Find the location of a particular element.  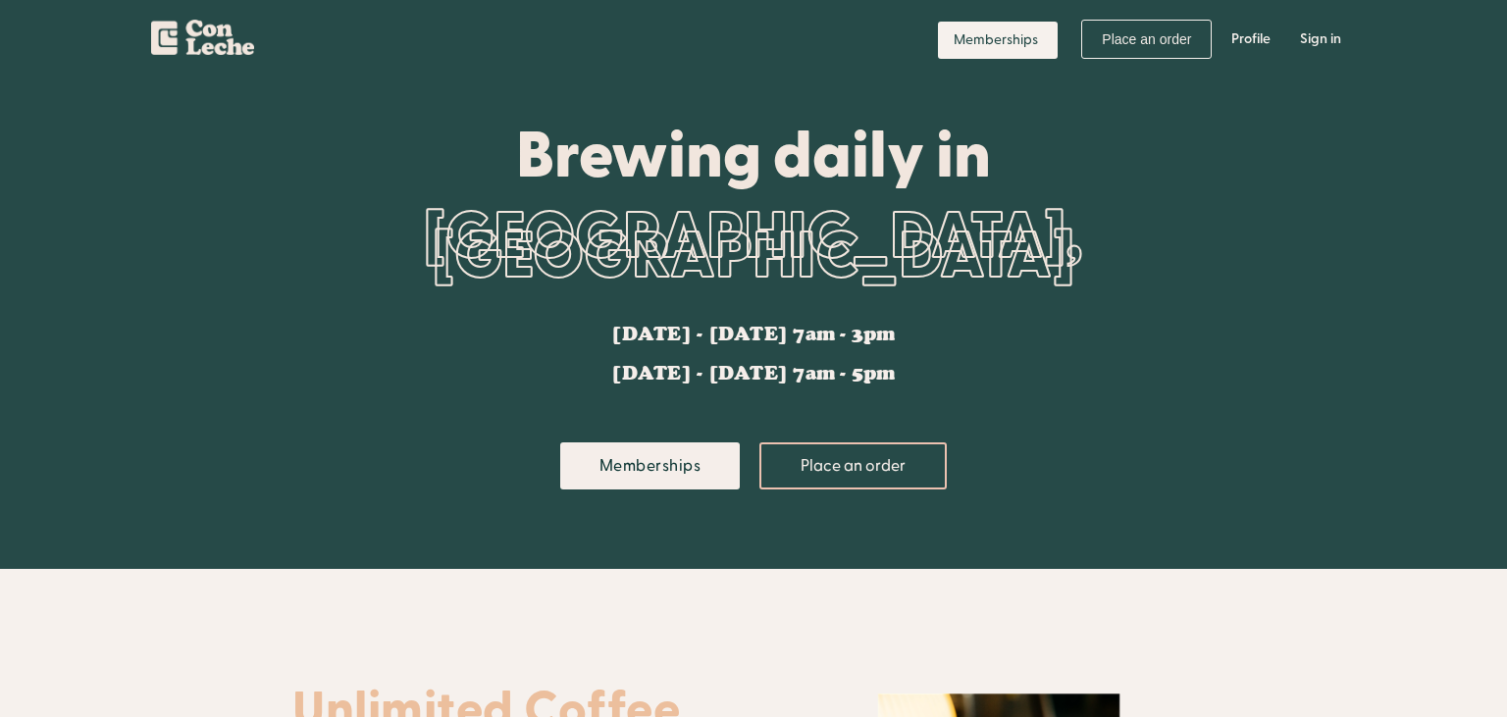

a: Sign in is located at coordinates (1321, 39).